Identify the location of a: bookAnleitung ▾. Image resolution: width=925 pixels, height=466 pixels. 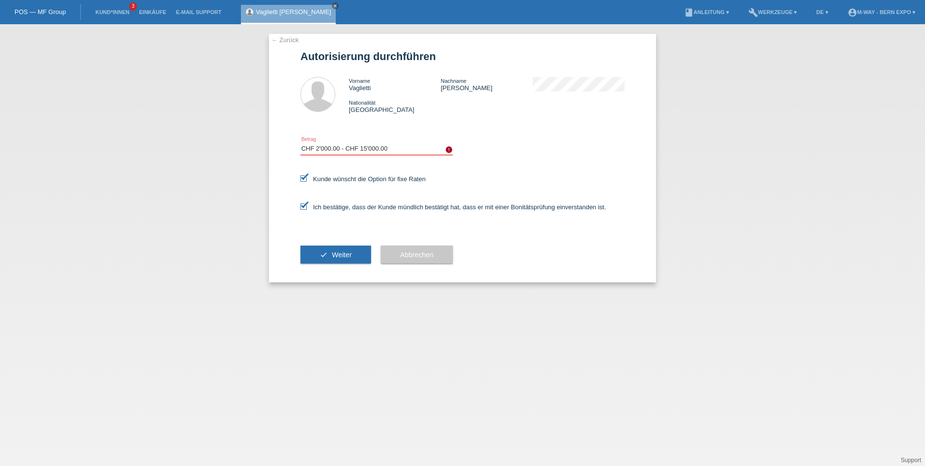
(707, 12).